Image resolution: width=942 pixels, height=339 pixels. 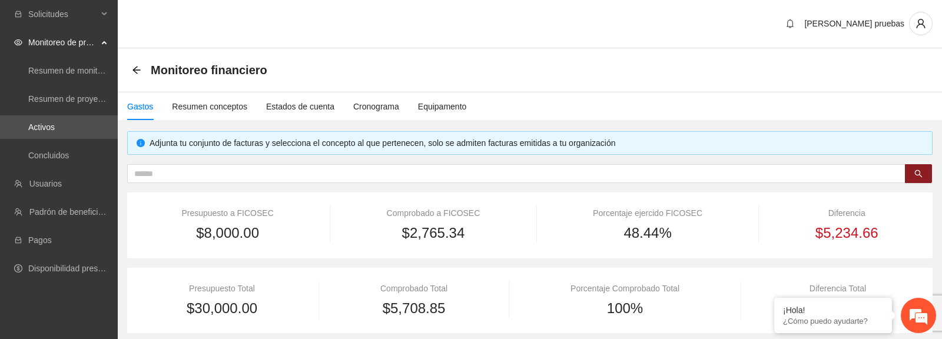 What do you see at coordinates (442, 107) in the screenshot?
I see `div: Equipamento` at bounding box center [442, 107].